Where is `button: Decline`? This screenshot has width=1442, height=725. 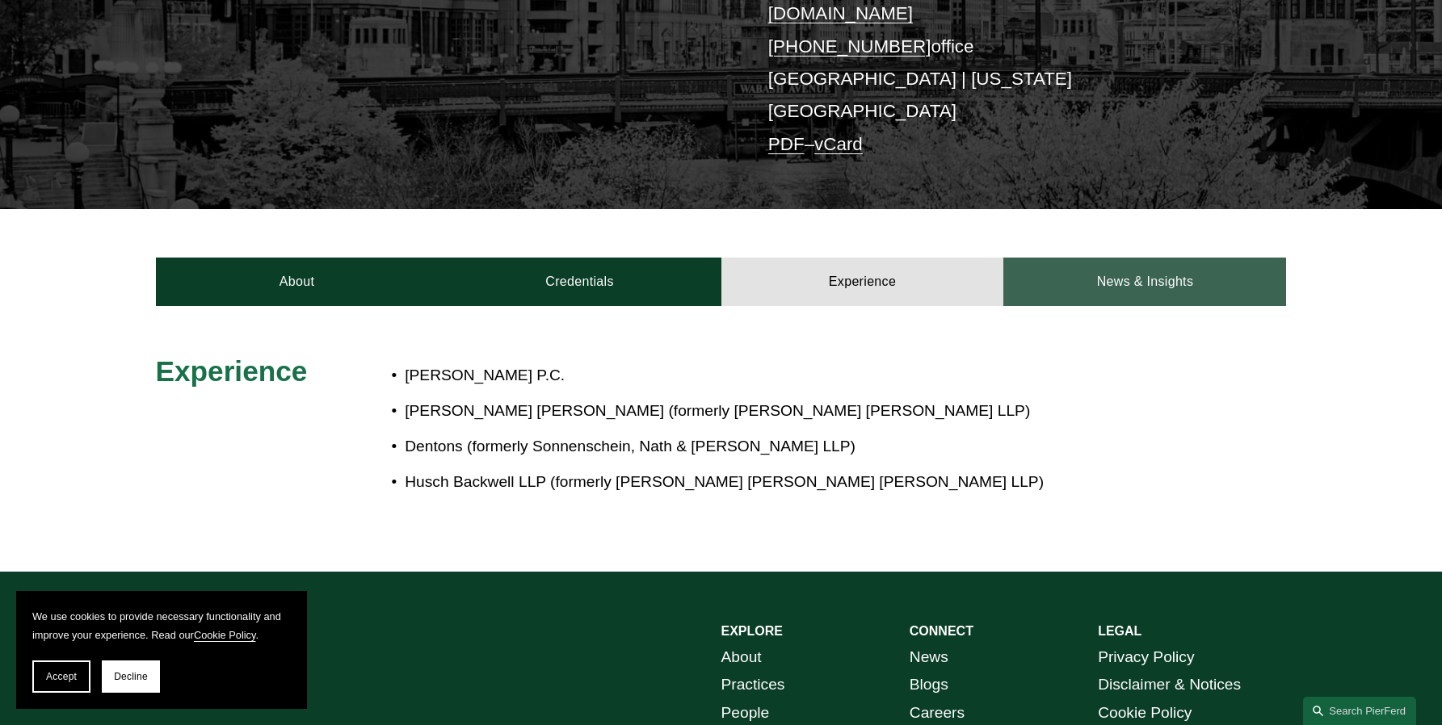
button: Decline is located at coordinates (131, 677).